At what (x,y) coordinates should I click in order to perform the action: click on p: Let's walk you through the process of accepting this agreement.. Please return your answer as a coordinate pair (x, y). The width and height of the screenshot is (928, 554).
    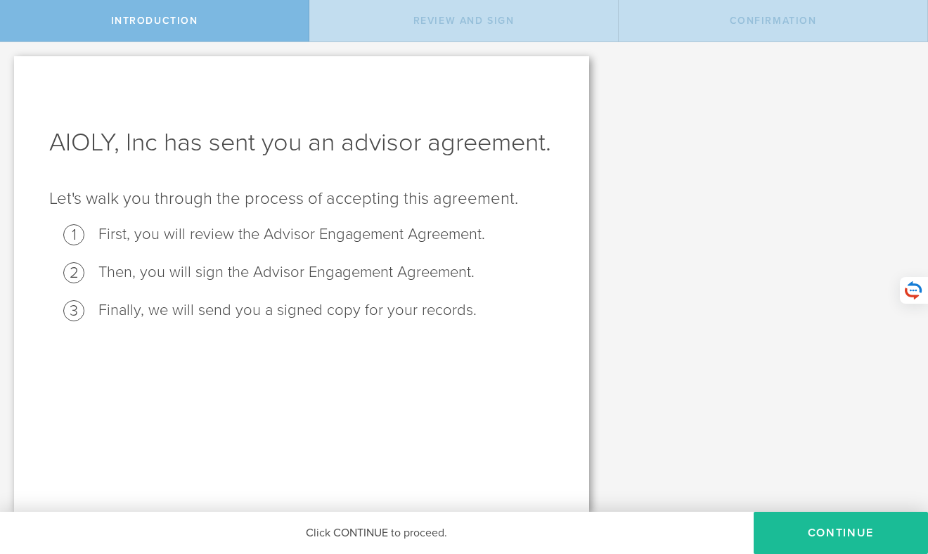
    Looking at the image, I should click on (302, 199).